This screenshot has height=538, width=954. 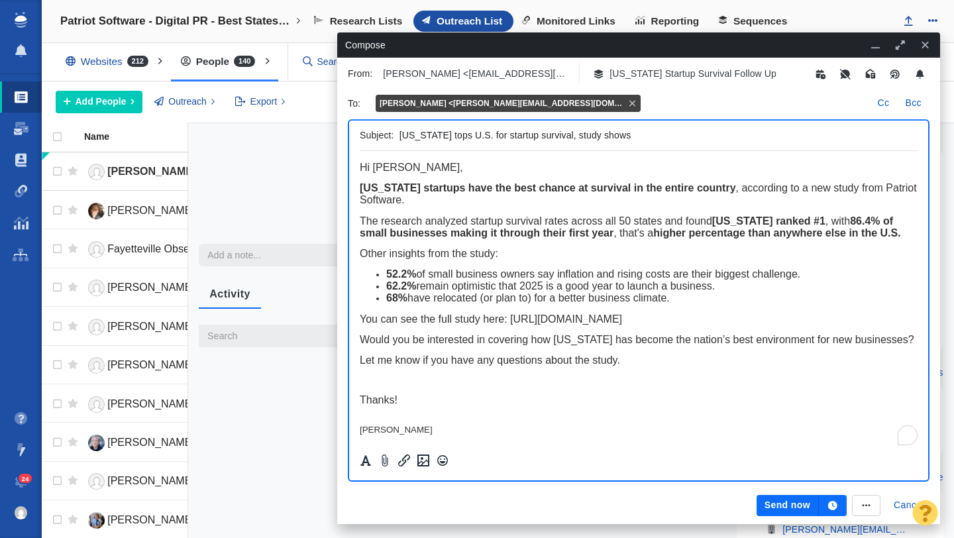 What do you see at coordinates (25, 478) in the screenshot?
I see `span: 24` at bounding box center [25, 478].